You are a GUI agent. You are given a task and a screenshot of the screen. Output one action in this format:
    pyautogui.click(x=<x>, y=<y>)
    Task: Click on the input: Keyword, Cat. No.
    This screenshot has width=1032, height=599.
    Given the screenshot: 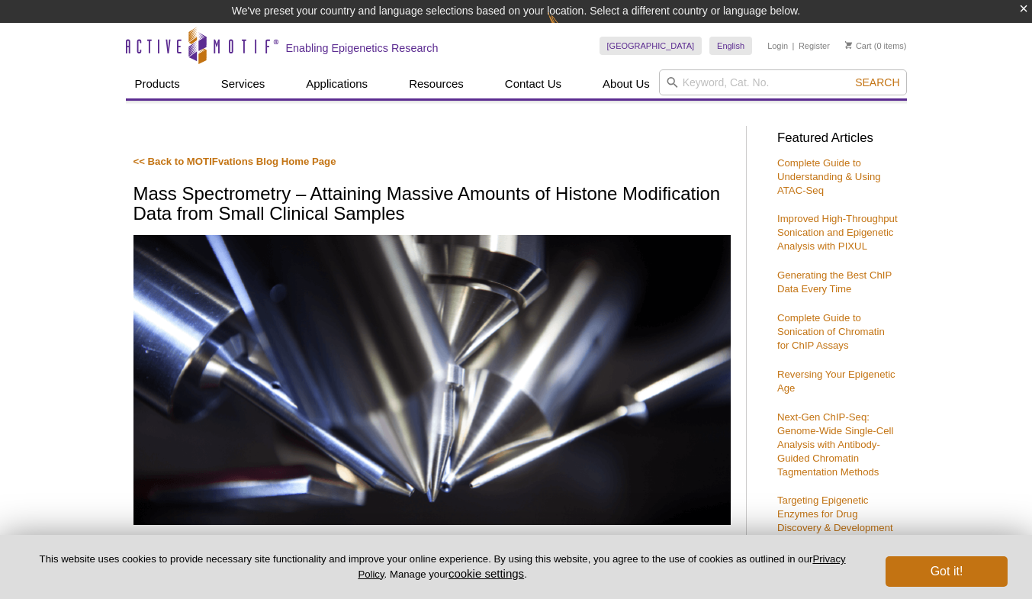 What is the action you would take?
    pyautogui.click(x=783, y=82)
    